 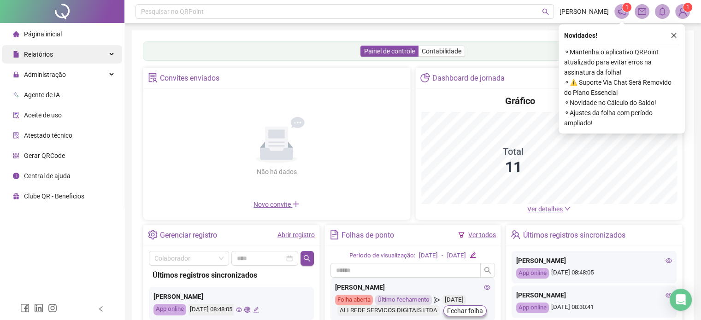 What do you see at coordinates (389, 51) in the screenshot?
I see `span: Painel de controle` at bounding box center [389, 51].